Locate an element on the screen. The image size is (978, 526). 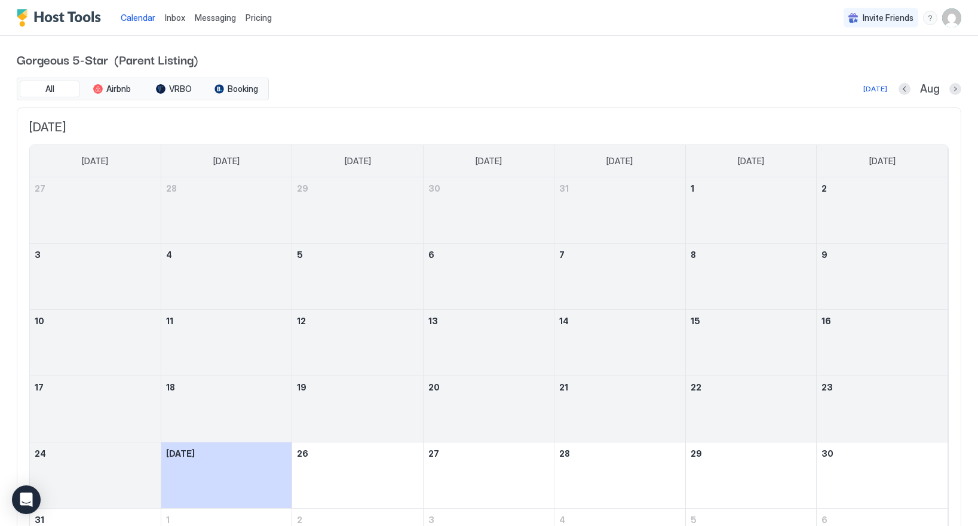
td: August 8, 2025 is located at coordinates (750, 277).